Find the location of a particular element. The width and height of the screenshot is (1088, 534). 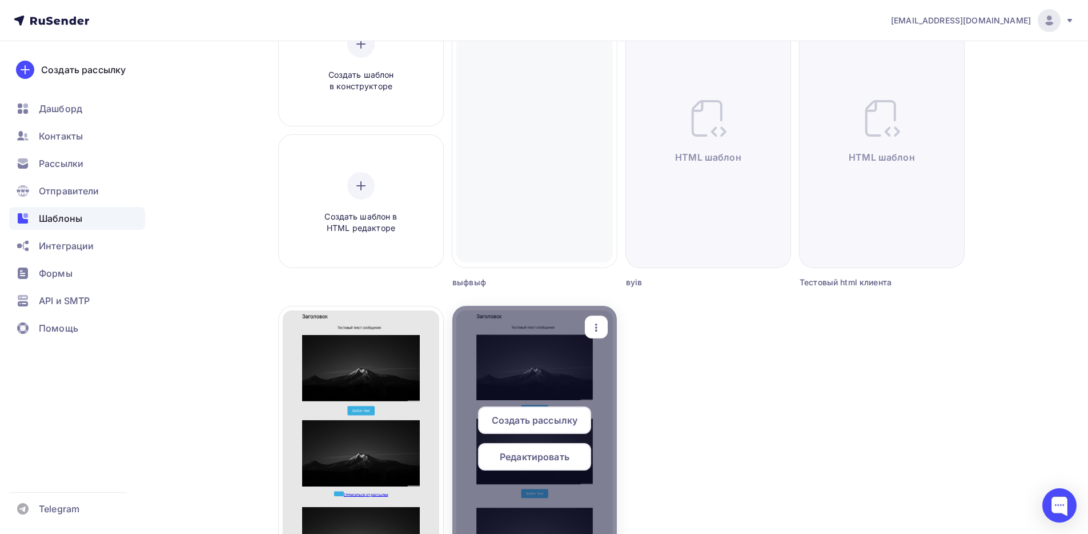

span: Шаблоны is located at coordinates (61, 218).